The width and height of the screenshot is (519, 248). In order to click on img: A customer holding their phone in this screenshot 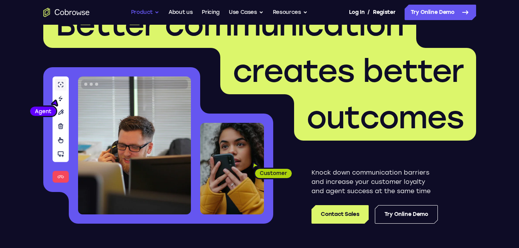, I will do `click(232, 169)`.